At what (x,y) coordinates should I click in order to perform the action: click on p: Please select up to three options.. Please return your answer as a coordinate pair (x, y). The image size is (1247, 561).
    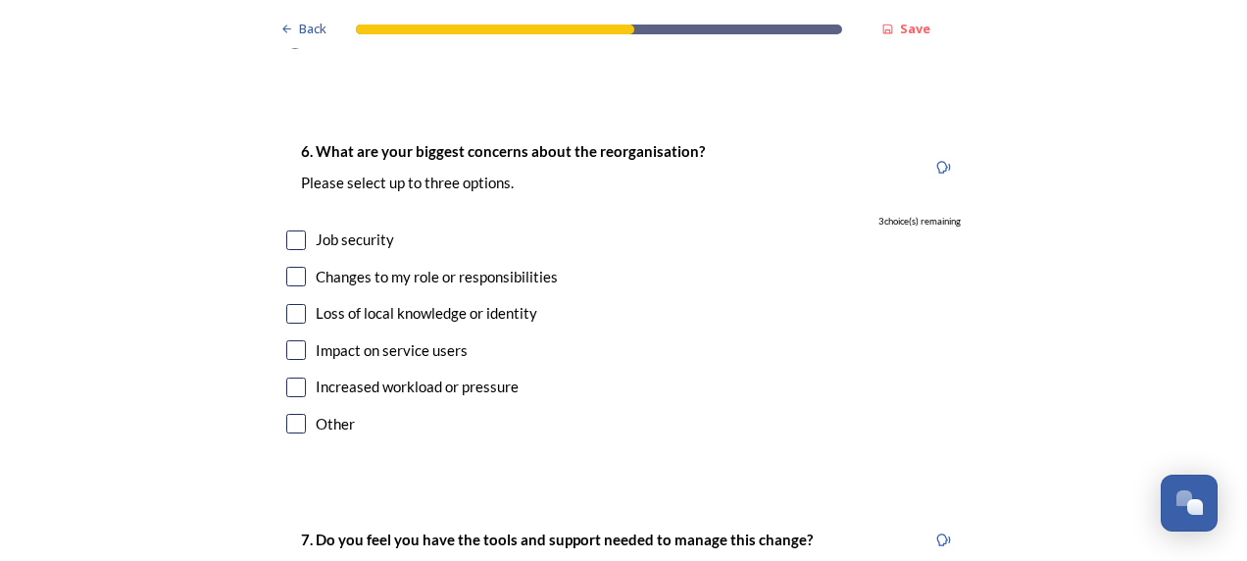
    Looking at the image, I should click on (503, 182).